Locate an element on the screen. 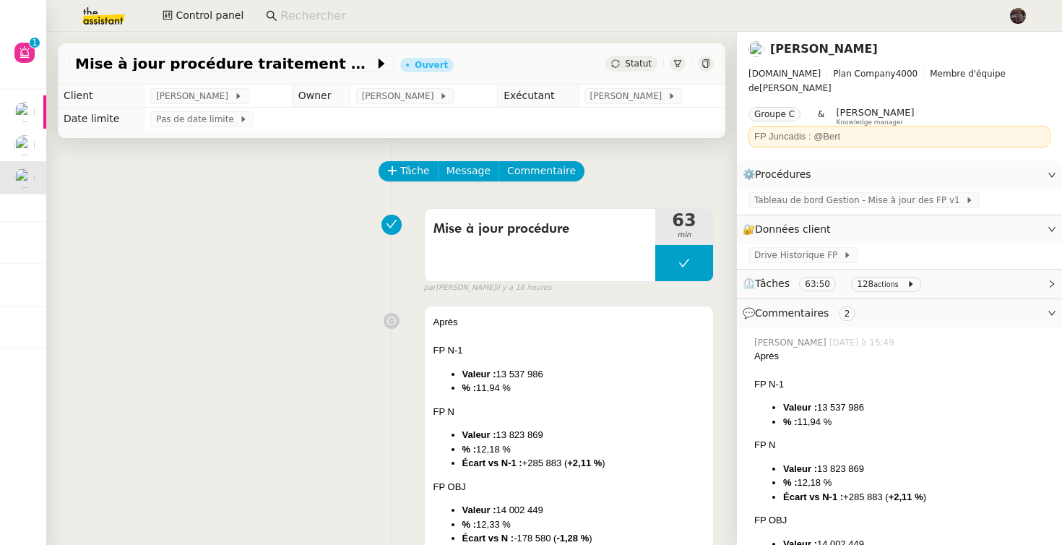 This screenshot has width=1062, height=545. span: Knowledge manager is located at coordinates (869, 122).